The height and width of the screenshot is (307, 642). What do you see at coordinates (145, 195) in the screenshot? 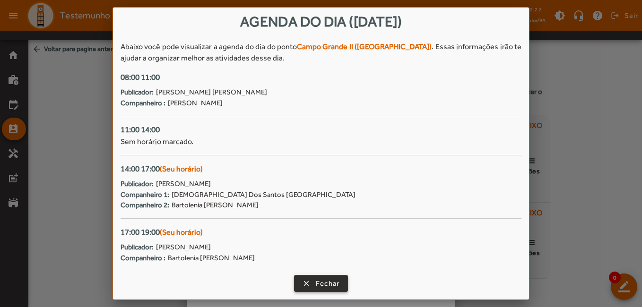
I see `strong: Companheiro 1:` at bounding box center [145, 195].